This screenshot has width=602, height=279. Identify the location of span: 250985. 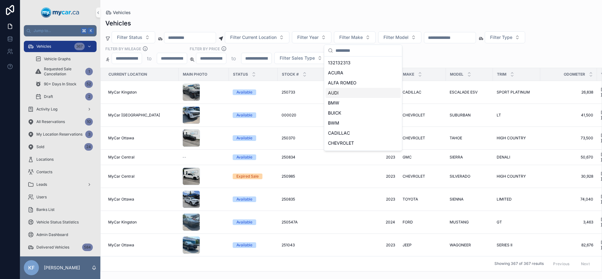
(288, 176).